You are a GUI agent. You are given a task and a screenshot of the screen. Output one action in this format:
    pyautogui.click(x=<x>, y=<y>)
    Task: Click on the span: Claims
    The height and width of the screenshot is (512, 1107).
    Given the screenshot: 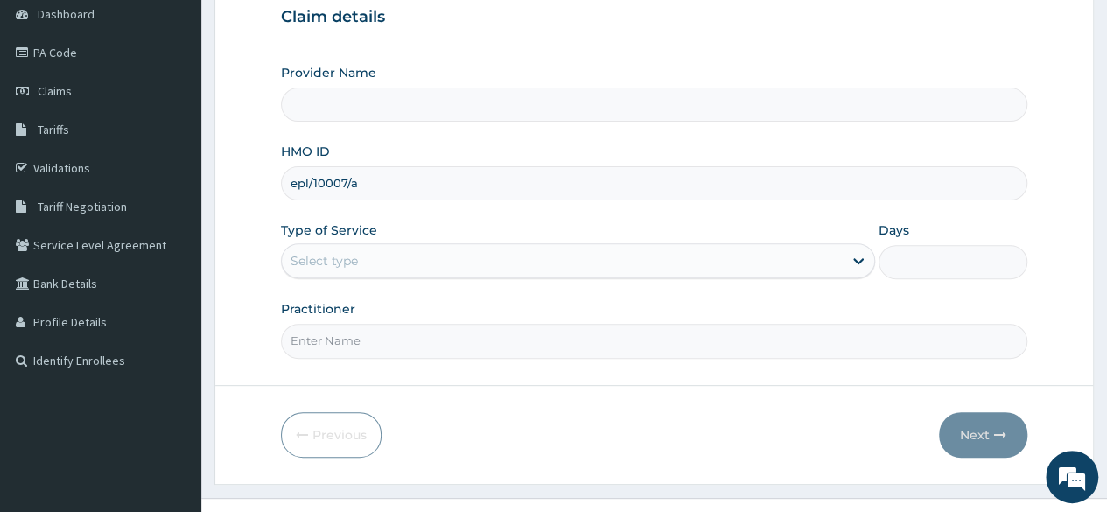 What is the action you would take?
    pyautogui.click(x=54, y=91)
    